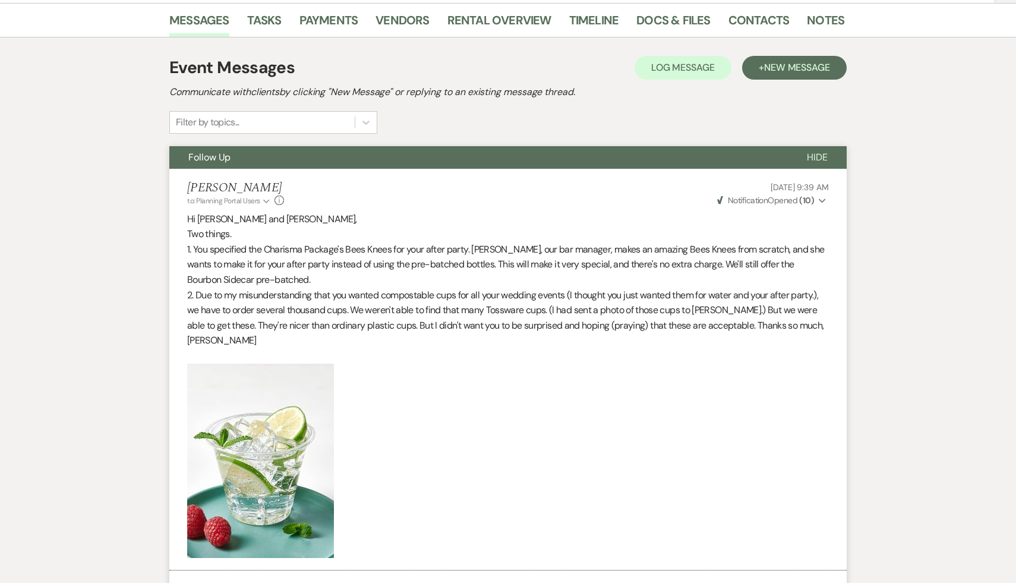 This screenshot has width=1016, height=583. What do you see at coordinates (229, 201) in the screenshot?
I see `button: to: Planning Portal Users` at bounding box center [229, 201].